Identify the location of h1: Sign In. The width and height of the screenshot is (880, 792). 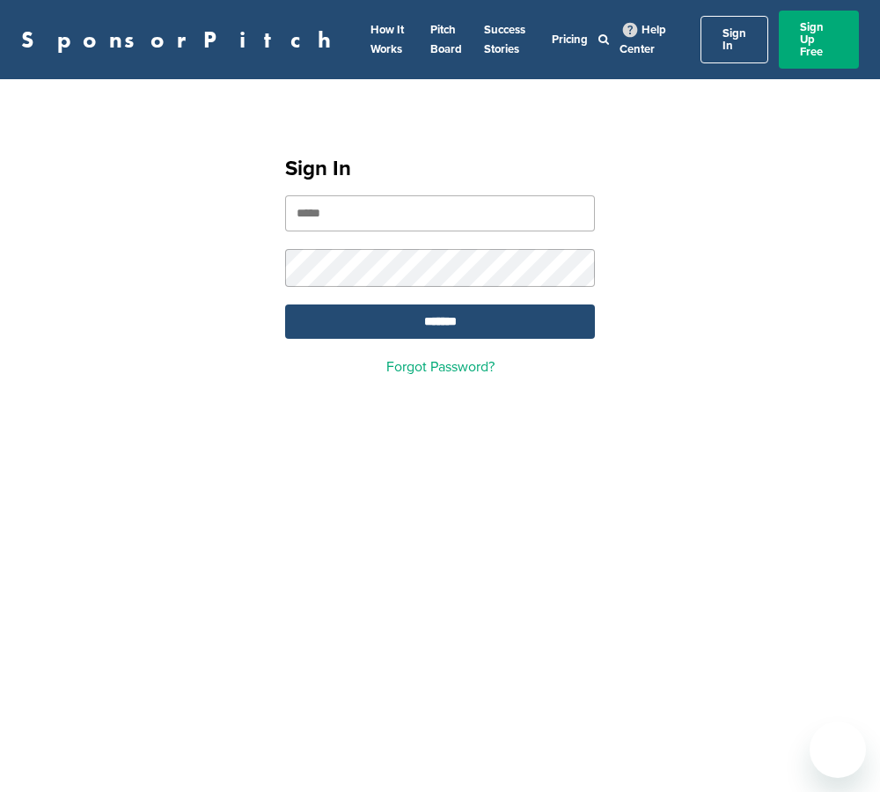
(440, 169).